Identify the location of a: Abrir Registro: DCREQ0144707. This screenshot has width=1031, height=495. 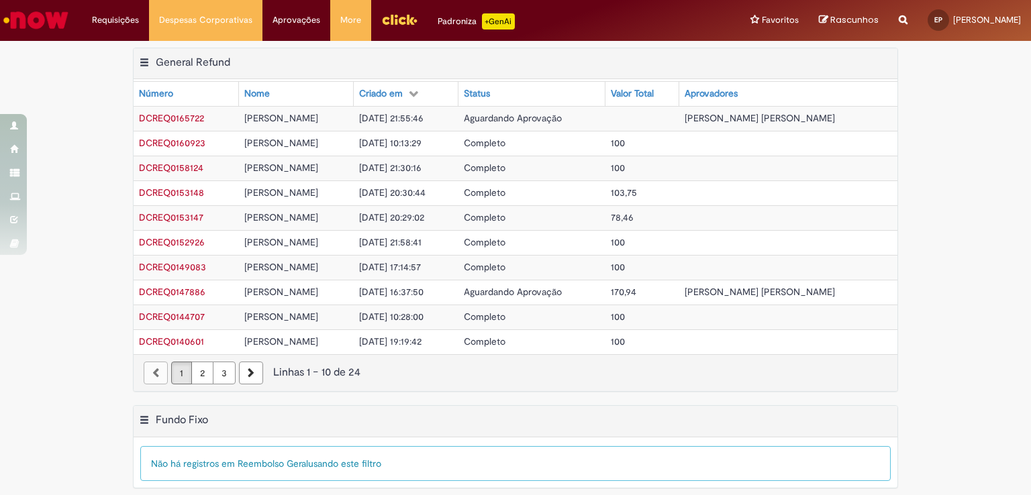
(172, 317).